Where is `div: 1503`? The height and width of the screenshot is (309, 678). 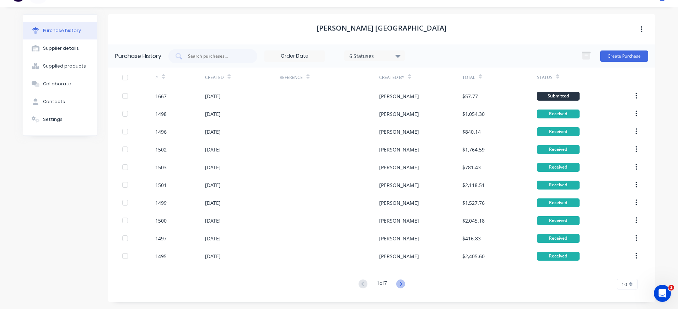 div: 1503 is located at coordinates (161, 167).